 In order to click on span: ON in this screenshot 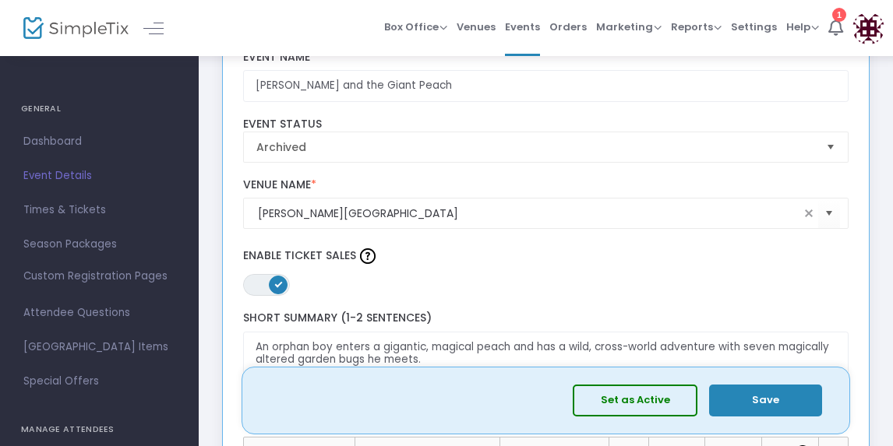, I will do `click(278, 284)`.